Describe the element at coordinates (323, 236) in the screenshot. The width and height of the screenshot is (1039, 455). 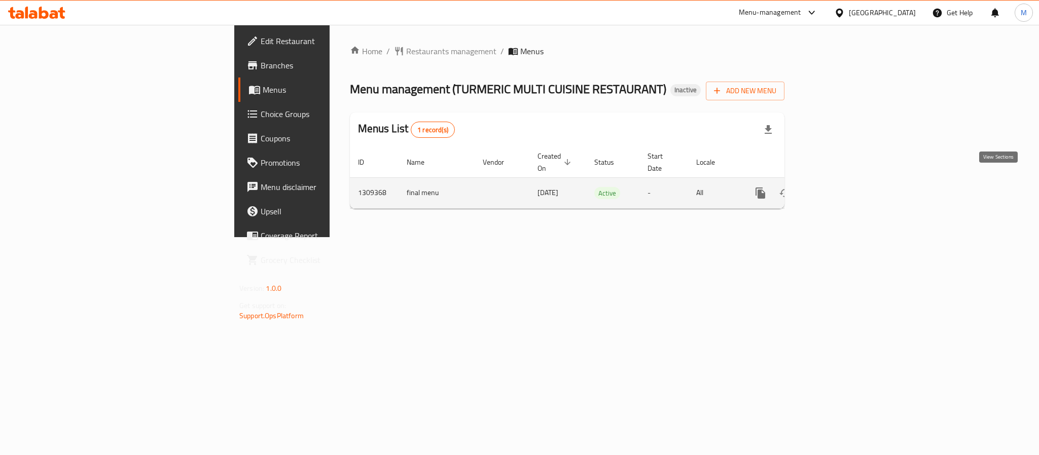
I see `a: Coverage Report` at that location.